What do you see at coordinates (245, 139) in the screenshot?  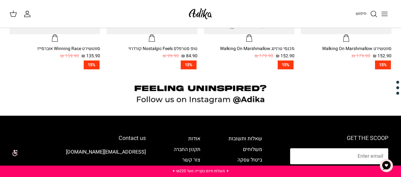 I see `a: שאלות ותשובות` at bounding box center [245, 139].